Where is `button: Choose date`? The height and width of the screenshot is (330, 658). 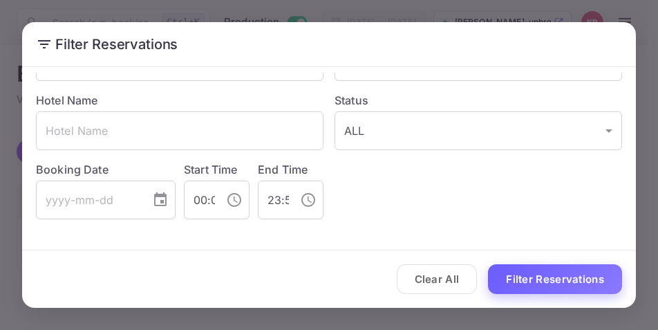
button: Choose date is located at coordinates (160, 200).